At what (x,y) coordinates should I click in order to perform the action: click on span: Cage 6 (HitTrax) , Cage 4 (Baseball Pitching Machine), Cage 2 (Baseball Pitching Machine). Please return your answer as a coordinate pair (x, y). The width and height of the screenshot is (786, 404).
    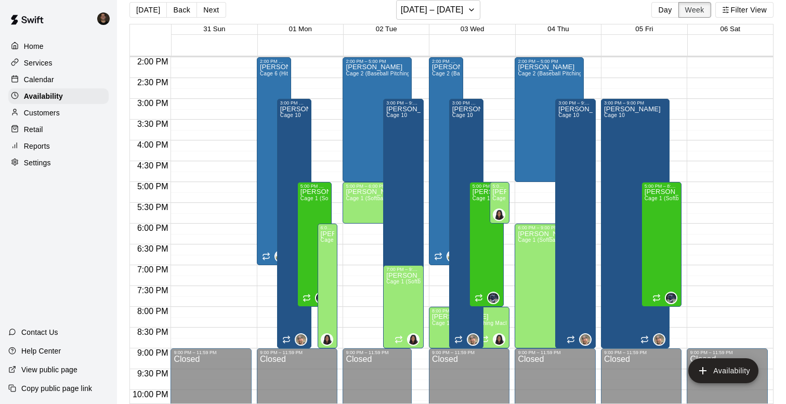
    Looking at the image, I should click on (373, 73).